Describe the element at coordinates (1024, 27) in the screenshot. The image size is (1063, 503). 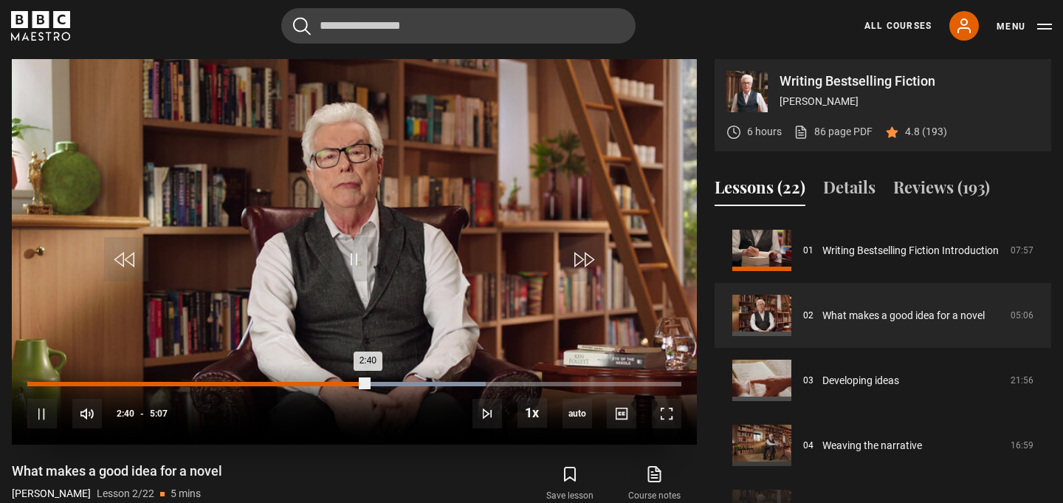
I see `button: Toggle navigation` at that location.